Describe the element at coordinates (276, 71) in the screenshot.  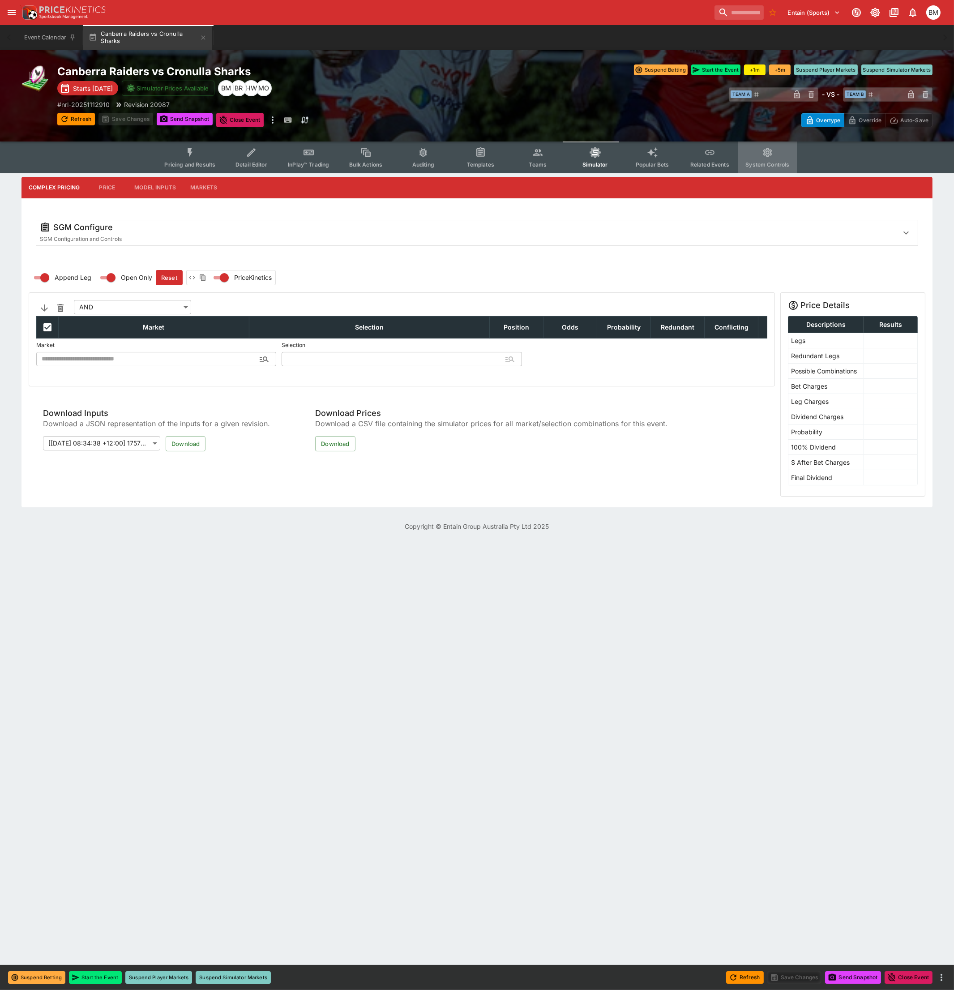
I see `h2: Copy To Clipboard` at that location.